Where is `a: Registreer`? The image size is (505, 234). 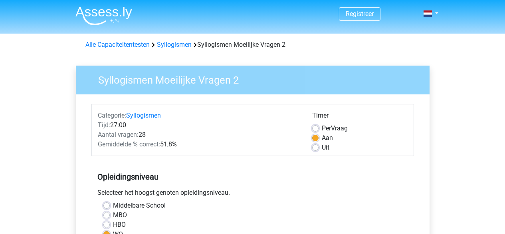 a: Registreer is located at coordinates (360, 14).